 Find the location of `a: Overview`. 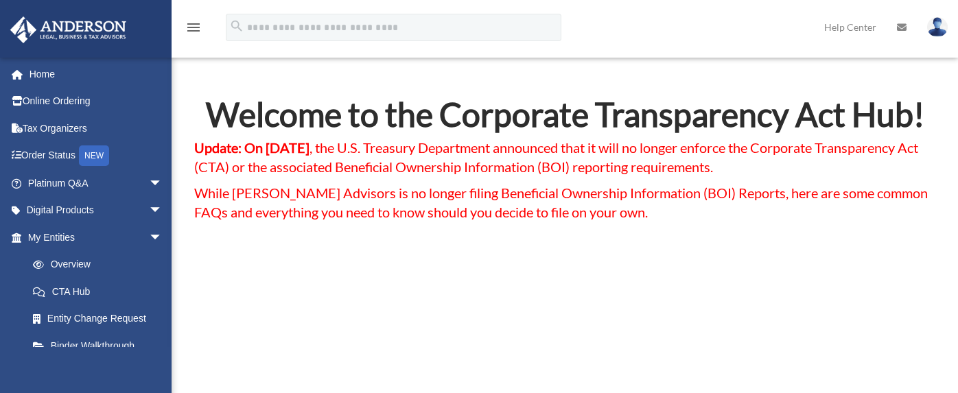

a: Overview is located at coordinates (101, 265).